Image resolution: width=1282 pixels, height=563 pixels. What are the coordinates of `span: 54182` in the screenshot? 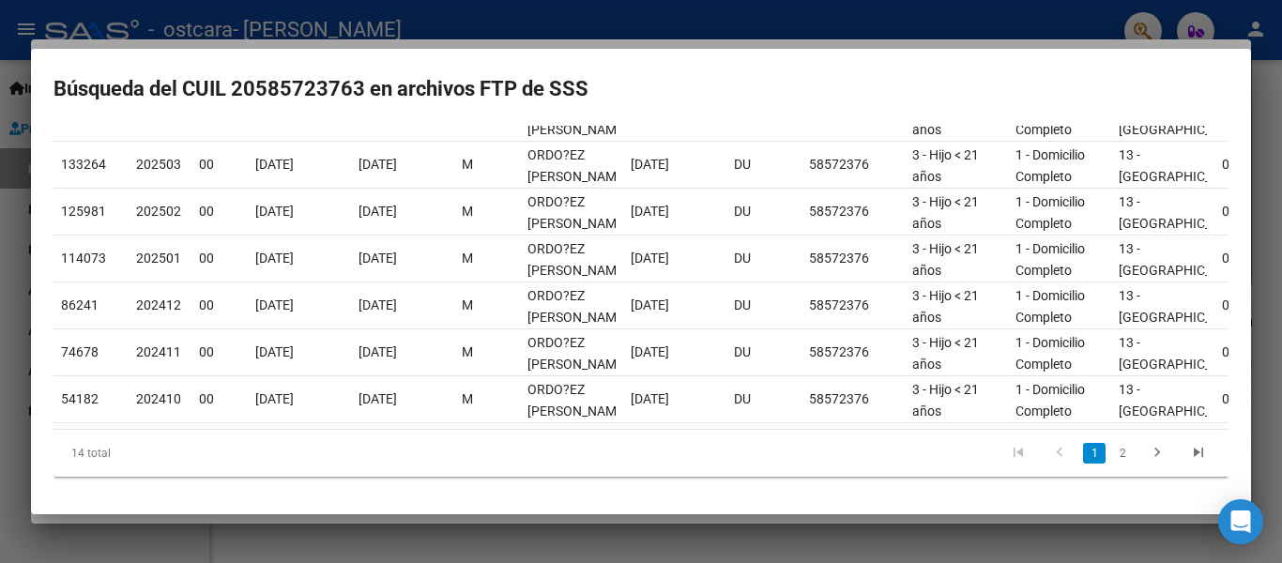 It's located at (80, 399).